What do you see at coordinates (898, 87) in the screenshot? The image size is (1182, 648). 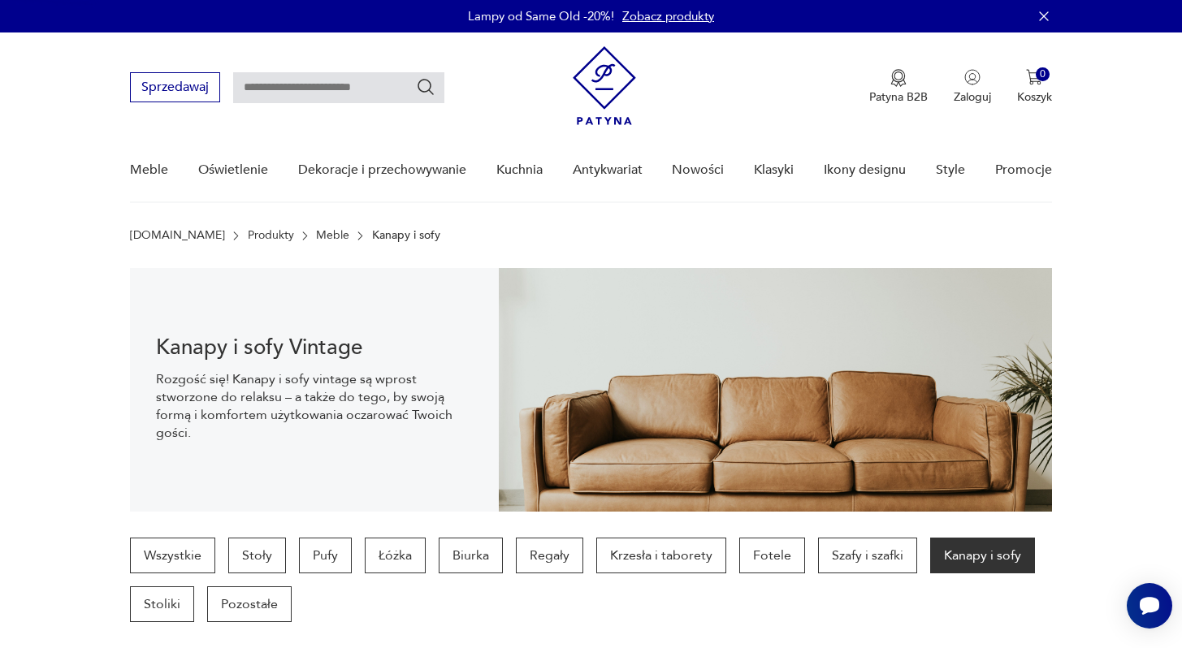 I see `button: Patyna B2B` at bounding box center [898, 87].